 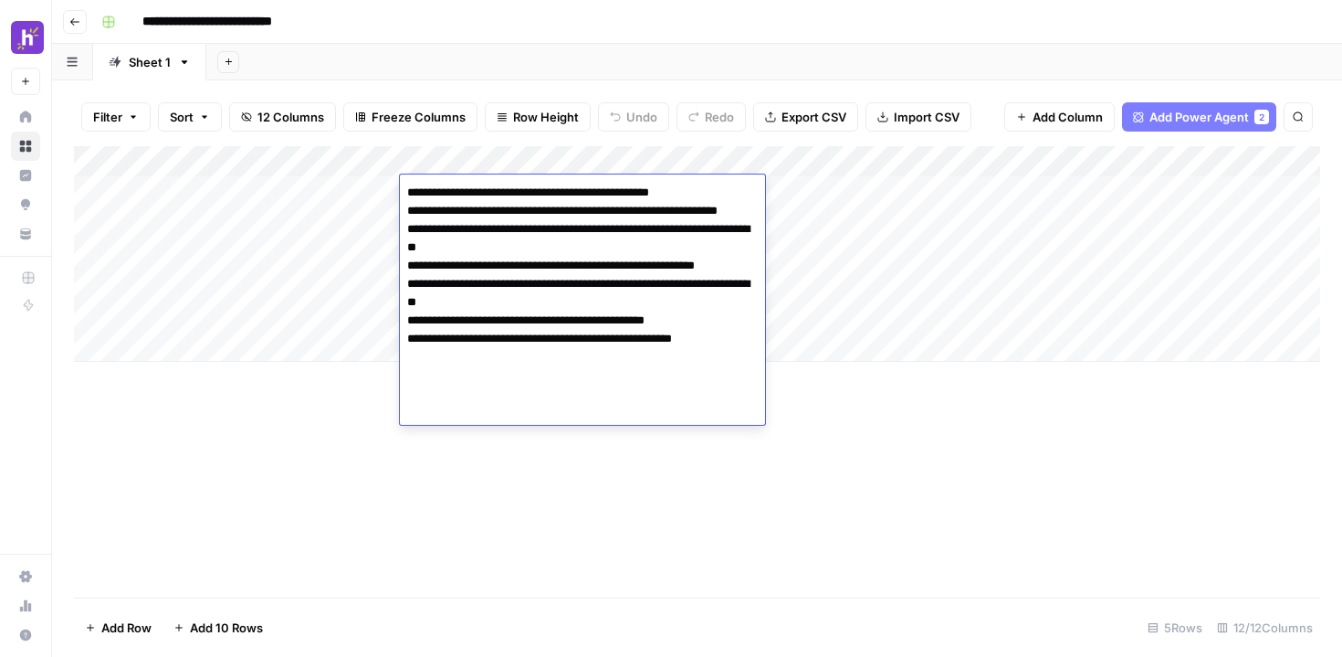 I want to click on span: Redo, so click(x=720, y=117).